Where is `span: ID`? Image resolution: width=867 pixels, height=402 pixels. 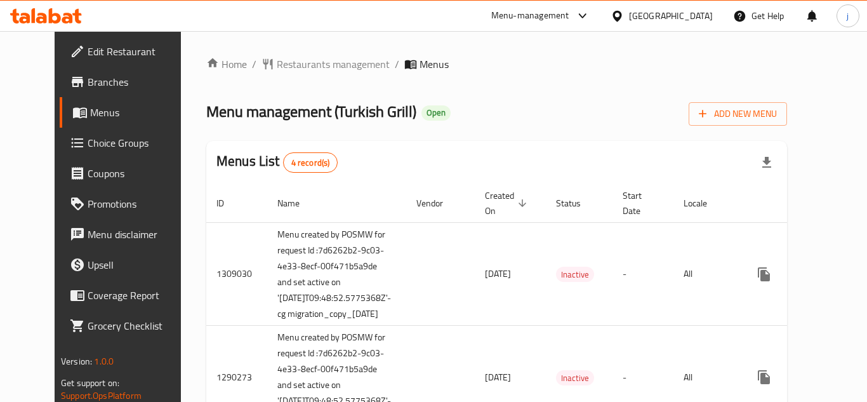 span: ID is located at coordinates (229, 203).